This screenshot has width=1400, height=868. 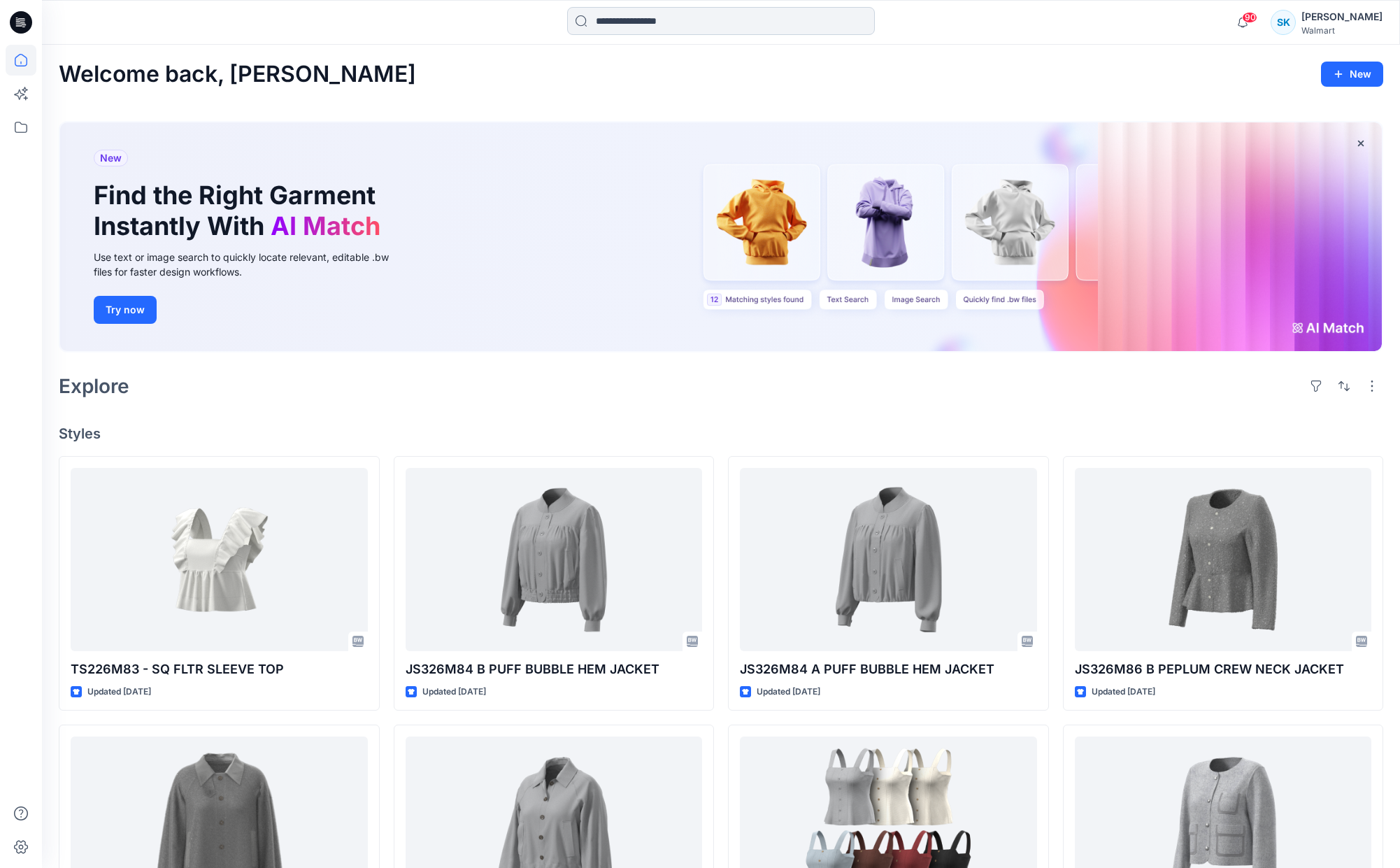 What do you see at coordinates (125, 310) in the screenshot?
I see `a: Try now` at bounding box center [125, 310].